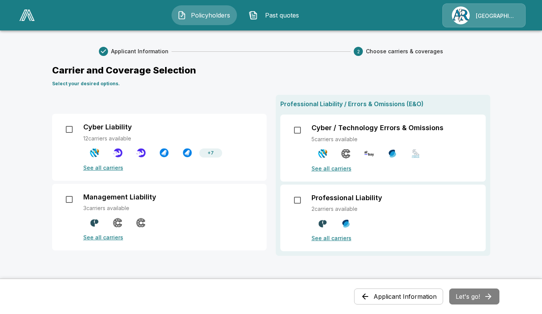 This screenshot has width=542, height=314. I want to click on img: Elpha (Non-Admitted) Standard, so click(117, 152).